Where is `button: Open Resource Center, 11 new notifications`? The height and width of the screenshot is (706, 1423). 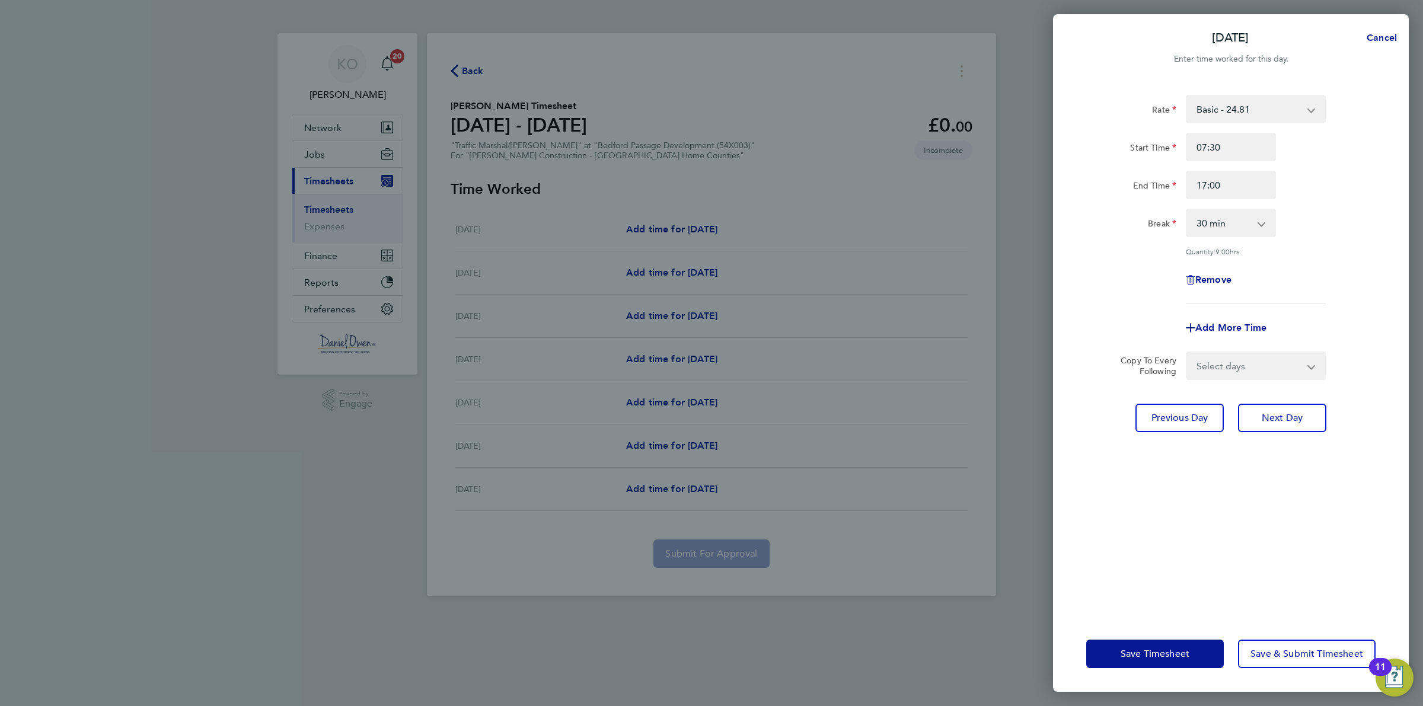
button: Open Resource Center, 11 new notifications is located at coordinates (1395, 678).